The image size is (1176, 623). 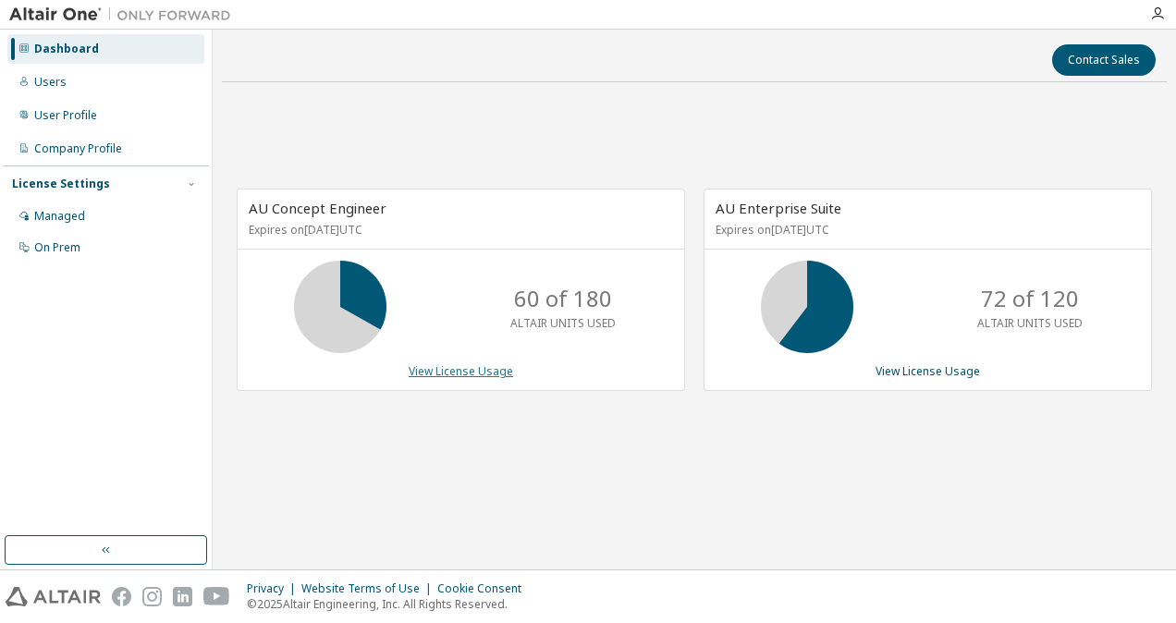 I want to click on img: instagram.svg, so click(x=152, y=596).